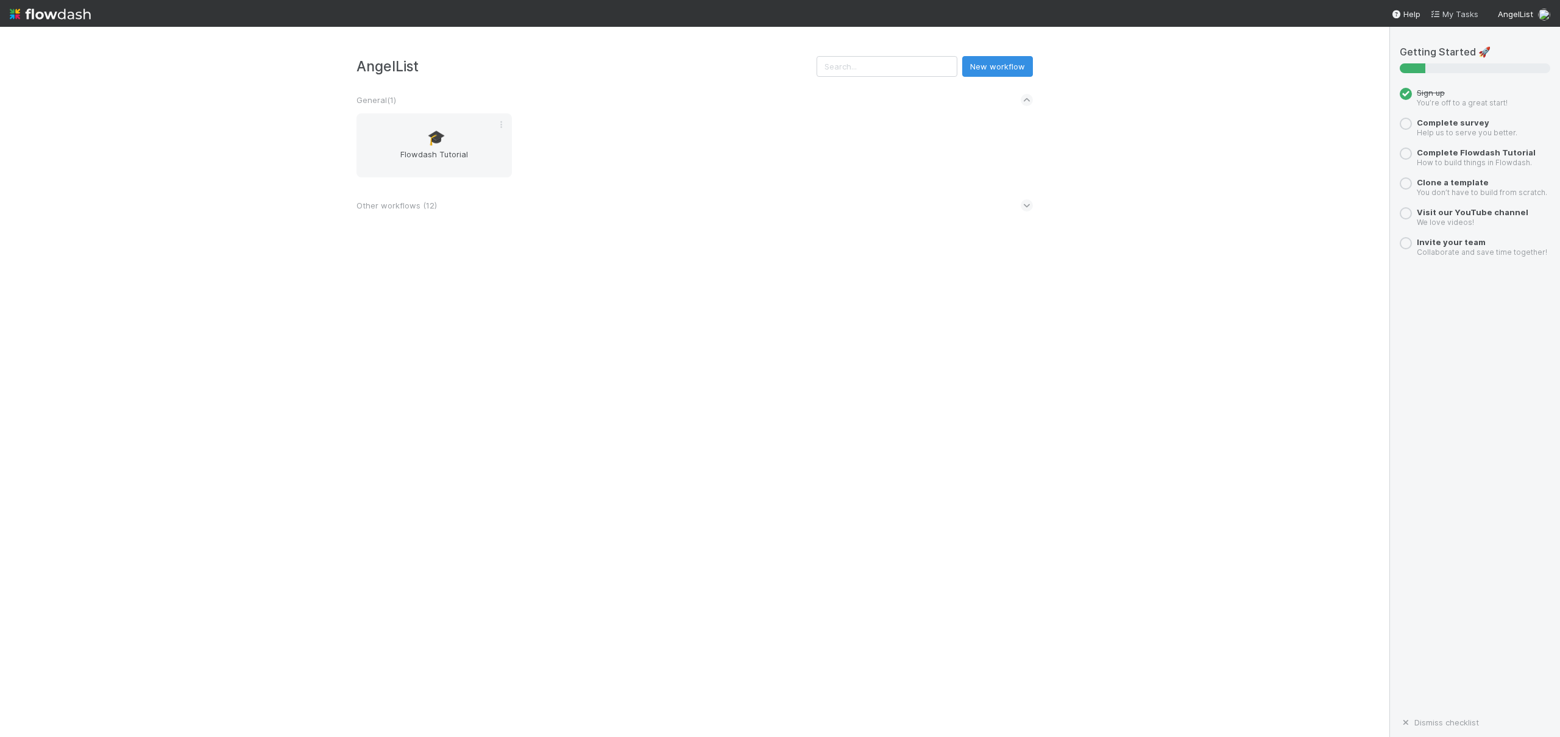 The image size is (1560, 737). I want to click on a: 🎓Flowdash Tutorial, so click(434, 145).